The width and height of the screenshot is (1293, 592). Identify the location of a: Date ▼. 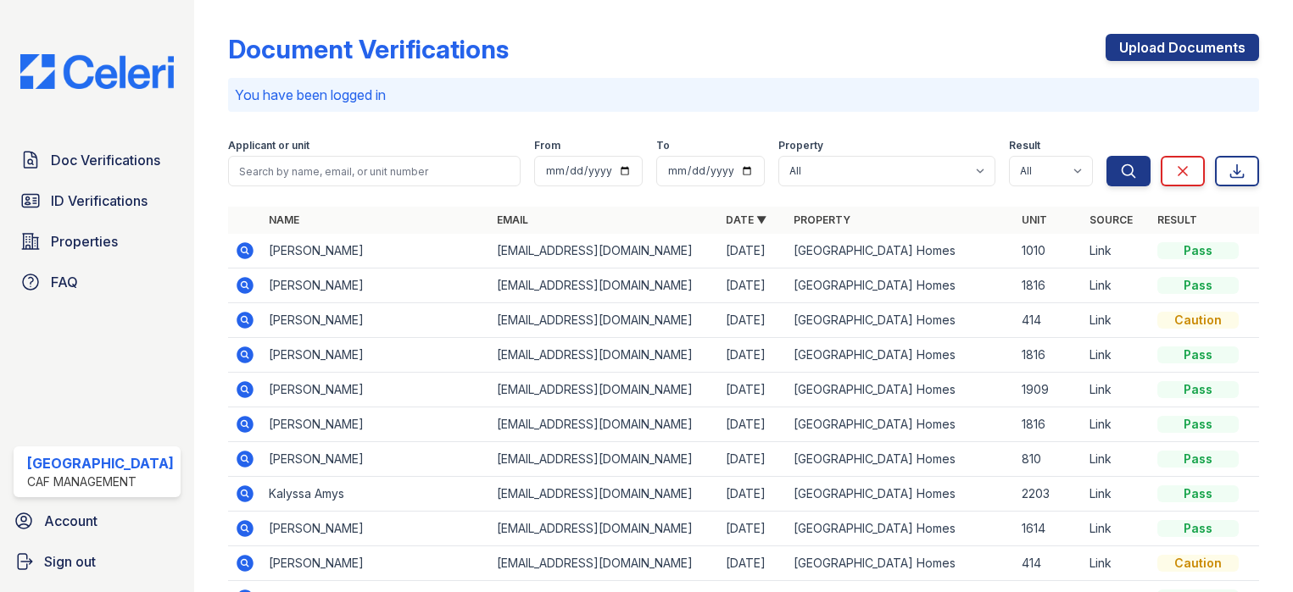
(746, 220).